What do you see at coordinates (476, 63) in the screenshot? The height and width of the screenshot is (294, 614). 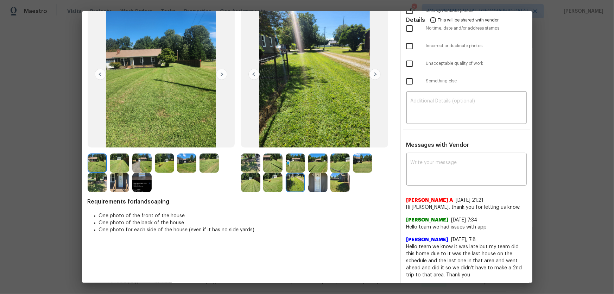 I see `span: Unacceptable quality of work` at bounding box center [476, 63].